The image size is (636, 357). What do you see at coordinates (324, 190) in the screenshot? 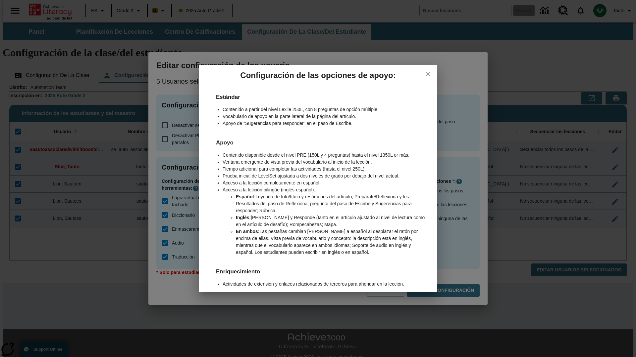
I see `li: Acceso a la lección bilingüe (inglés-español).` at bounding box center [324, 190].